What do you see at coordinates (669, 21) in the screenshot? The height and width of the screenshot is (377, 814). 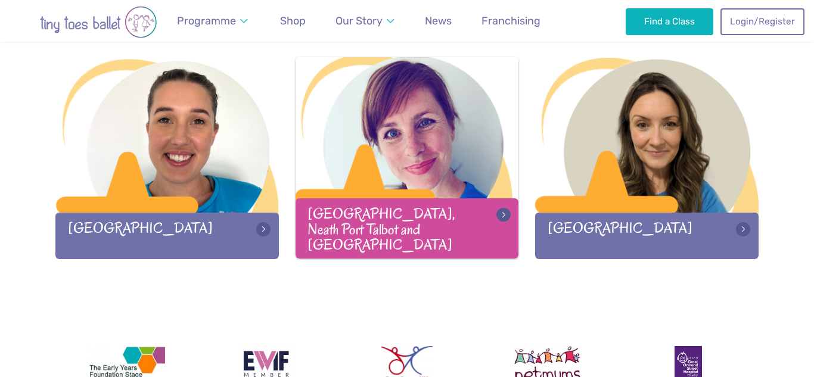 I see `a: Find a Class` at bounding box center [669, 21].